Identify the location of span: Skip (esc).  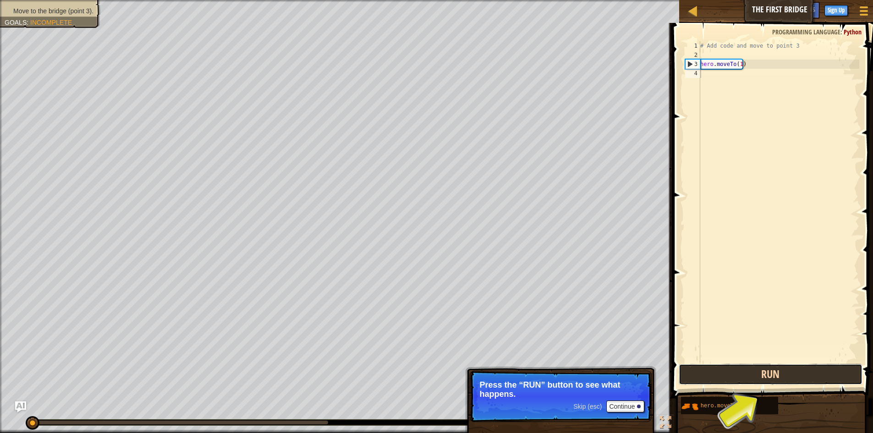
(588, 407).